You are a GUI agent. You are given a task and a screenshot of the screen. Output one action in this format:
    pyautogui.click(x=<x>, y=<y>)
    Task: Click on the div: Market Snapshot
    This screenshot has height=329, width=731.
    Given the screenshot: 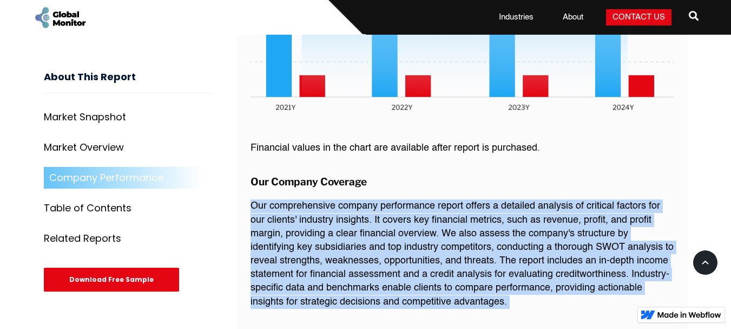 What is the action you would take?
    pyautogui.click(x=85, y=117)
    